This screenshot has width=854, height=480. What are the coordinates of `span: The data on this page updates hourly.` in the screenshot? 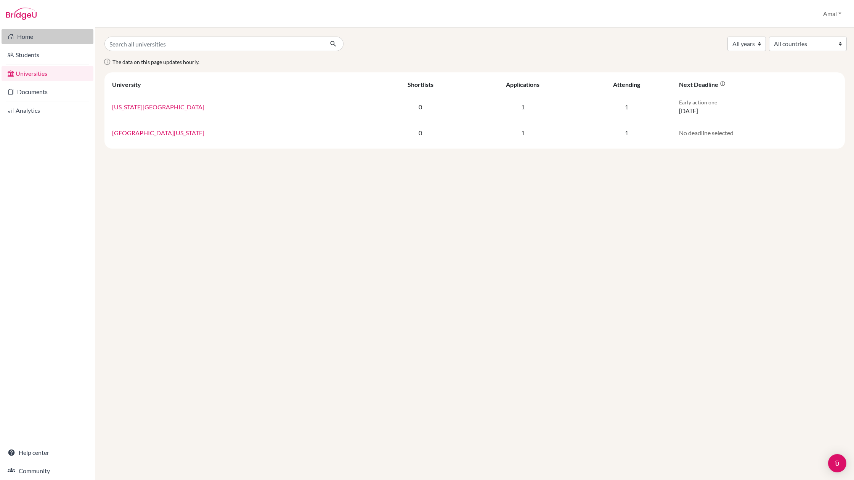 It's located at (156, 62).